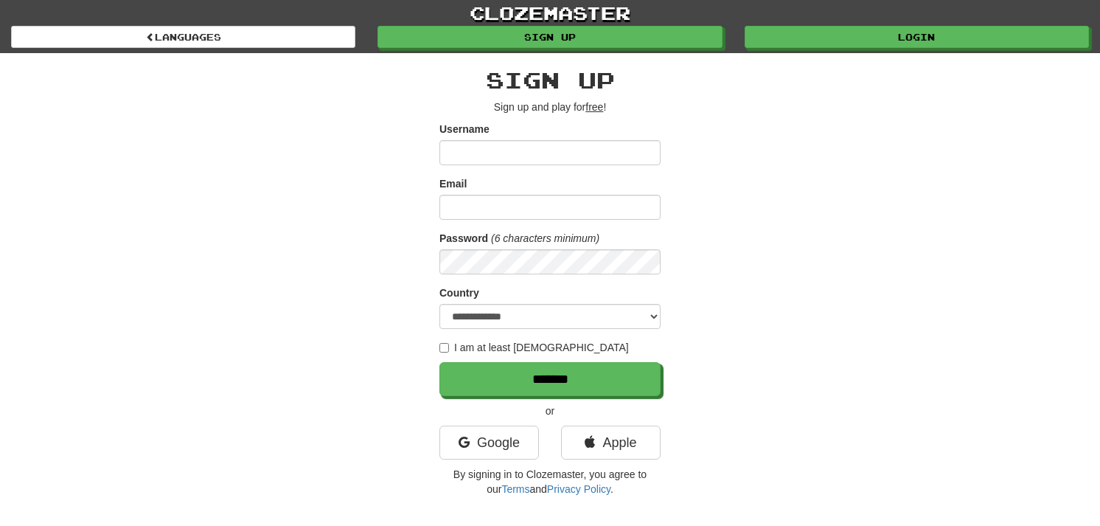  What do you see at coordinates (545, 238) in the screenshot?
I see `em: (6 characters minimum)` at bounding box center [545, 238].